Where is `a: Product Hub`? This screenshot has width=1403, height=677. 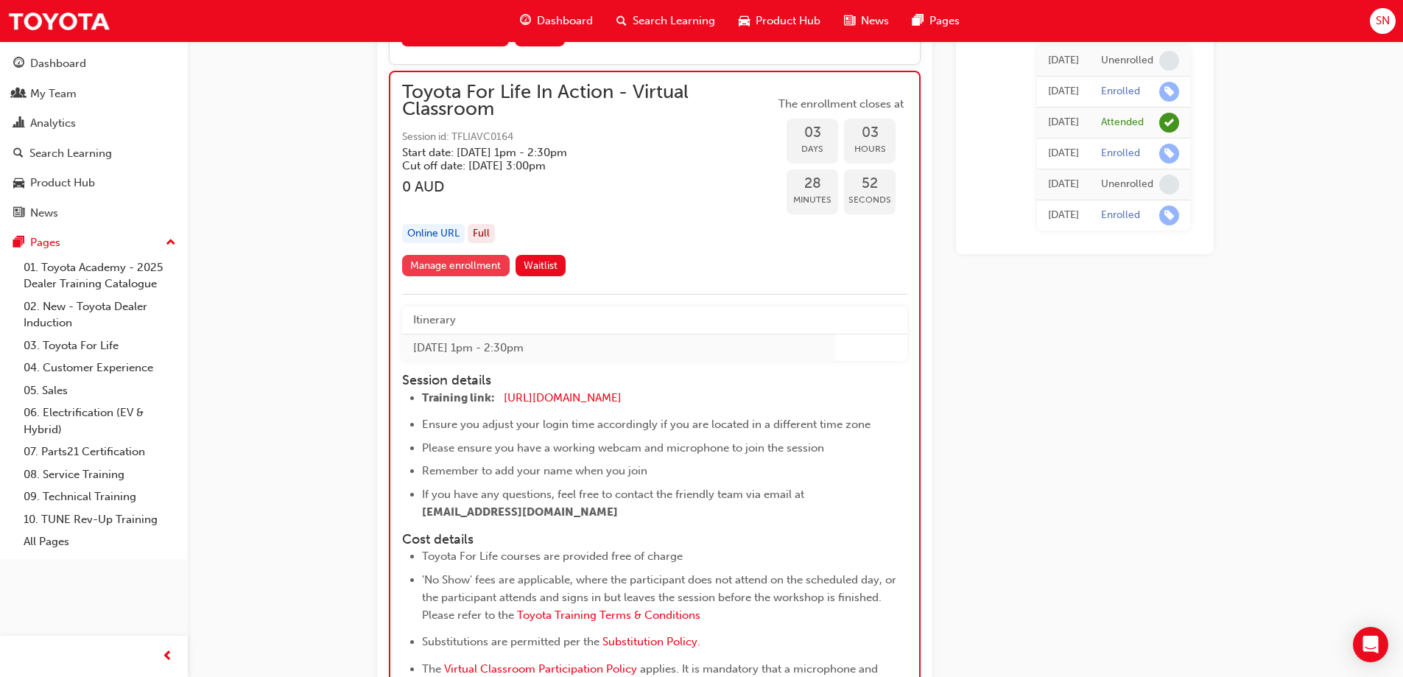
a: Product Hub is located at coordinates (94, 183).